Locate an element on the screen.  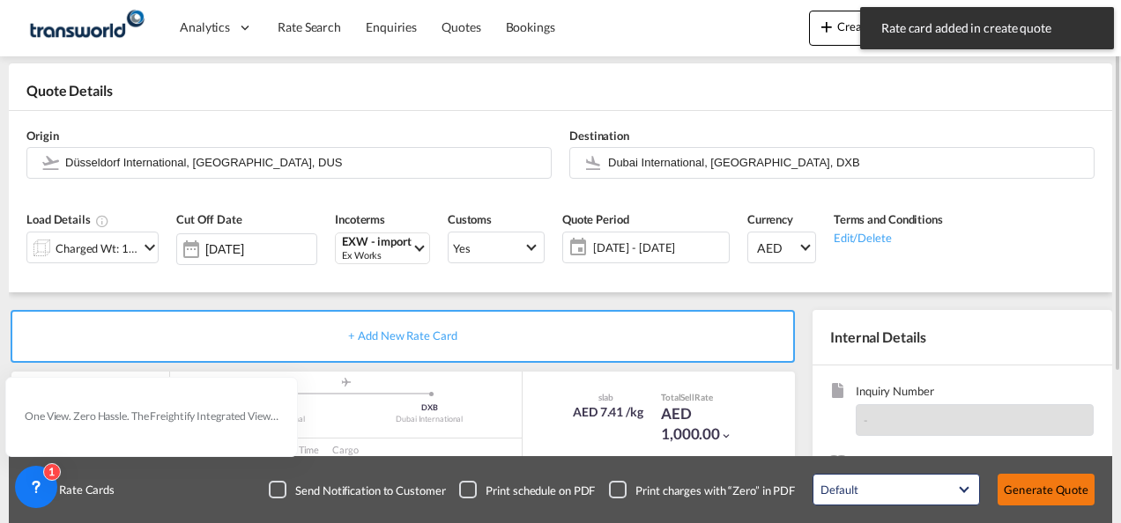
span: Load Details is located at coordinates (68, 219).